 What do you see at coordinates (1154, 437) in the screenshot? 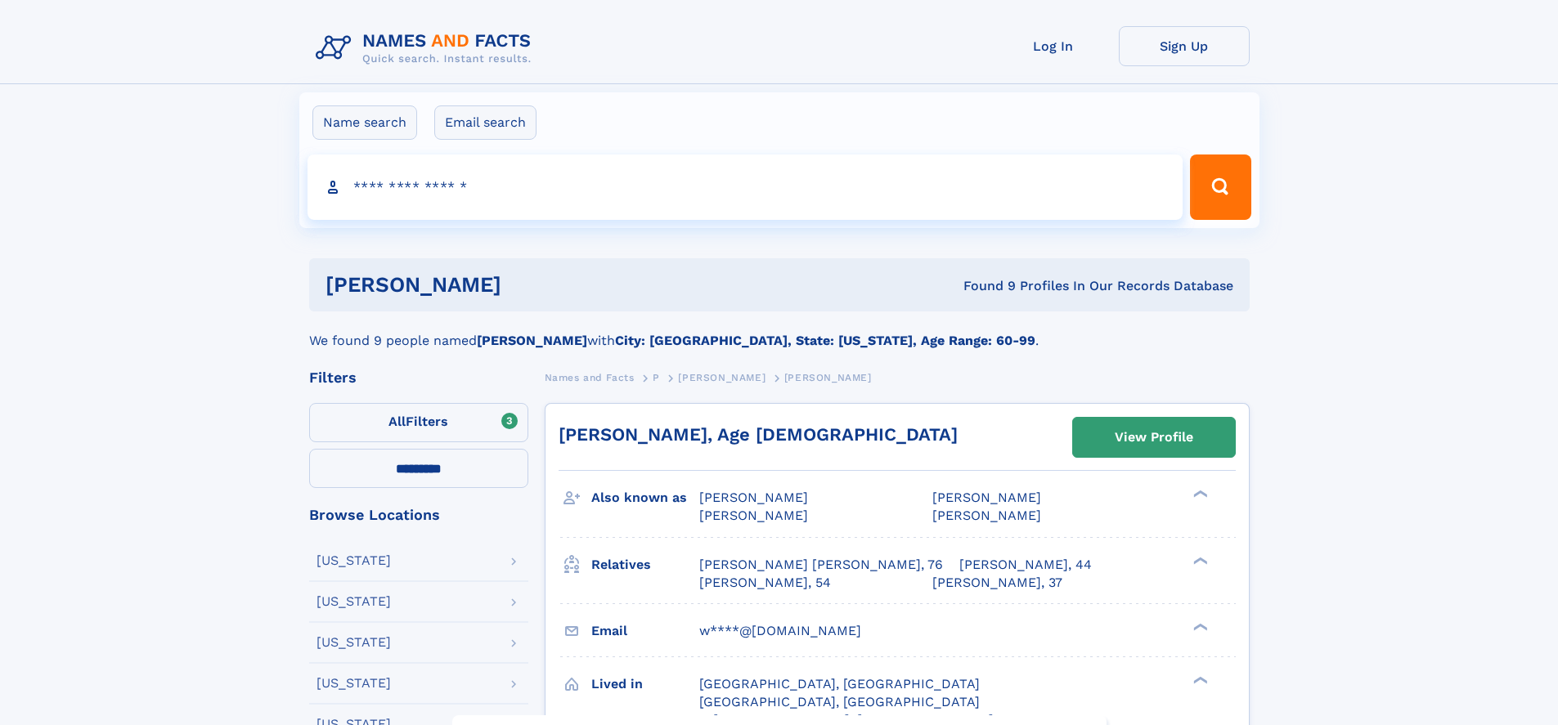
I see `a: View Profile` at bounding box center [1154, 437].